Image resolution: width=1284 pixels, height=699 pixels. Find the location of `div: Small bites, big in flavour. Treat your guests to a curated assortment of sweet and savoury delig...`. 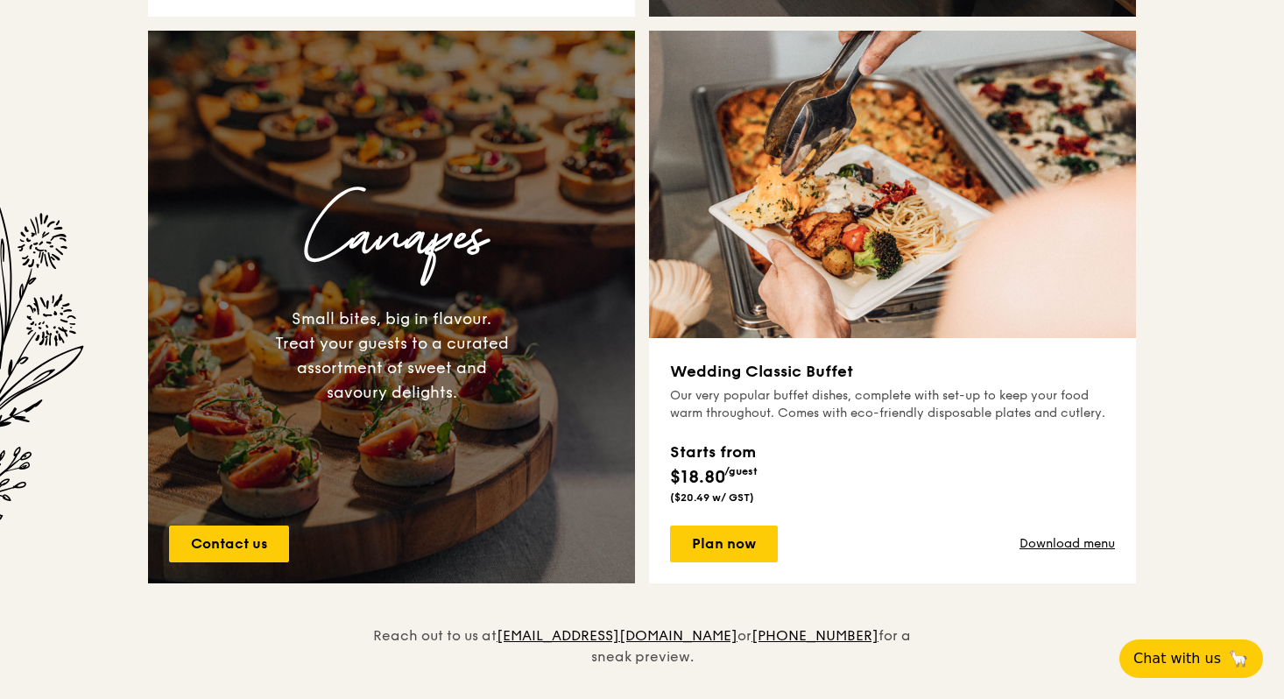

div: Small bites, big in flavour. Treat your guests to a curated assortment of sweet and savoury delig... is located at coordinates (391, 355).